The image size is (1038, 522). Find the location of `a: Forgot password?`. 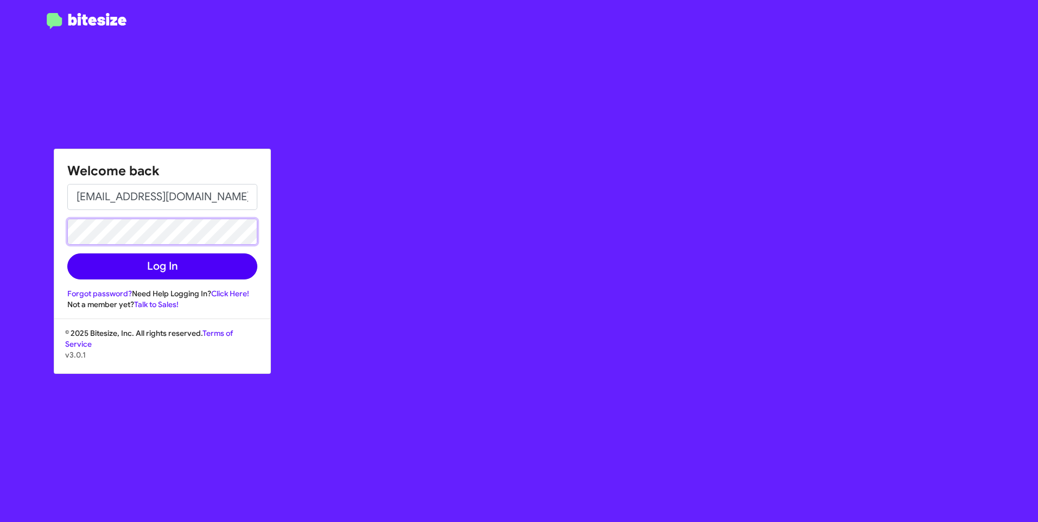

a: Forgot password? is located at coordinates (99, 294).